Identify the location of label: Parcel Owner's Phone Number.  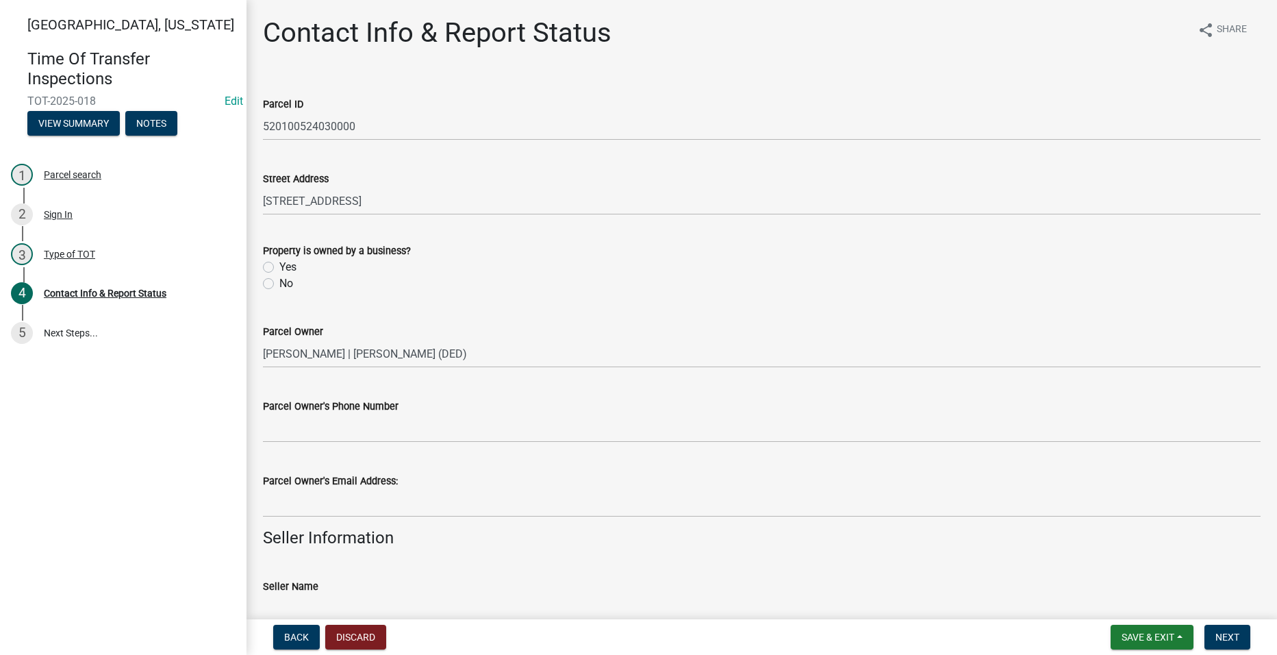
(331, 407).